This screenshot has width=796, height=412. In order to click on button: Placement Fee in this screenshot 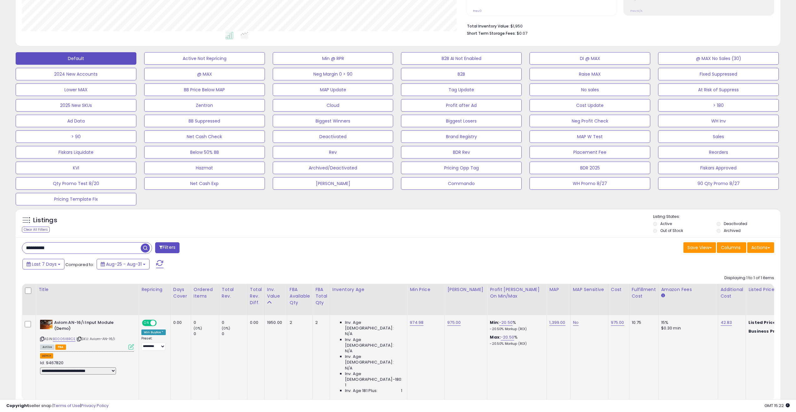, I will do `click(590, 152)`.